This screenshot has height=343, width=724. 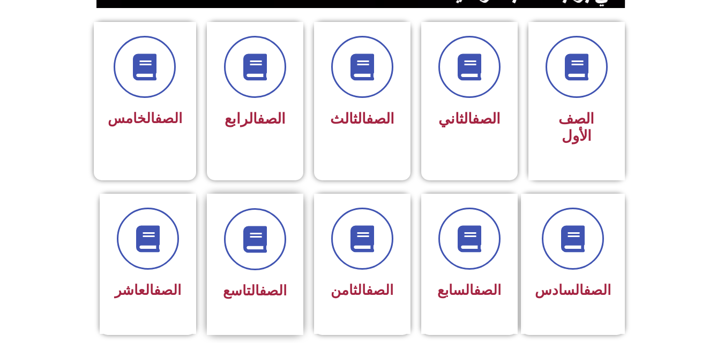 What do you see at coordinates (145, 118) in the screenshot?
I see `span: الخامس` at bounding box center [145, 118].